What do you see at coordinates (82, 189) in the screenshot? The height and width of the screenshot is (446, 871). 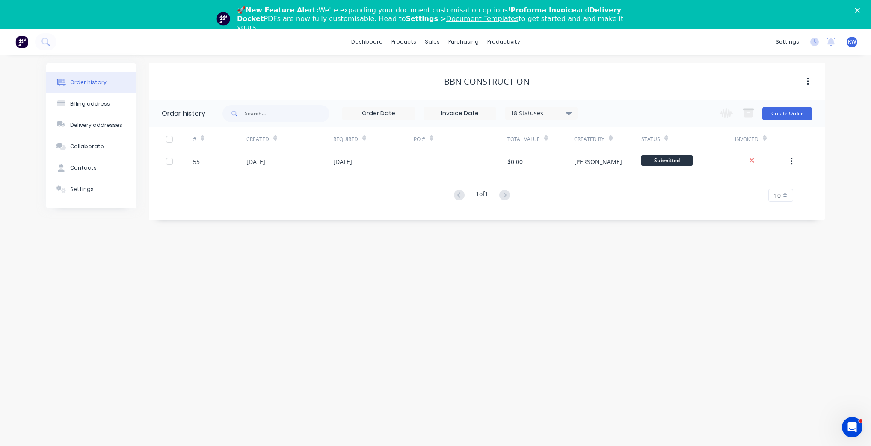 I see `div: Settings` at bounding box center [82, 189].